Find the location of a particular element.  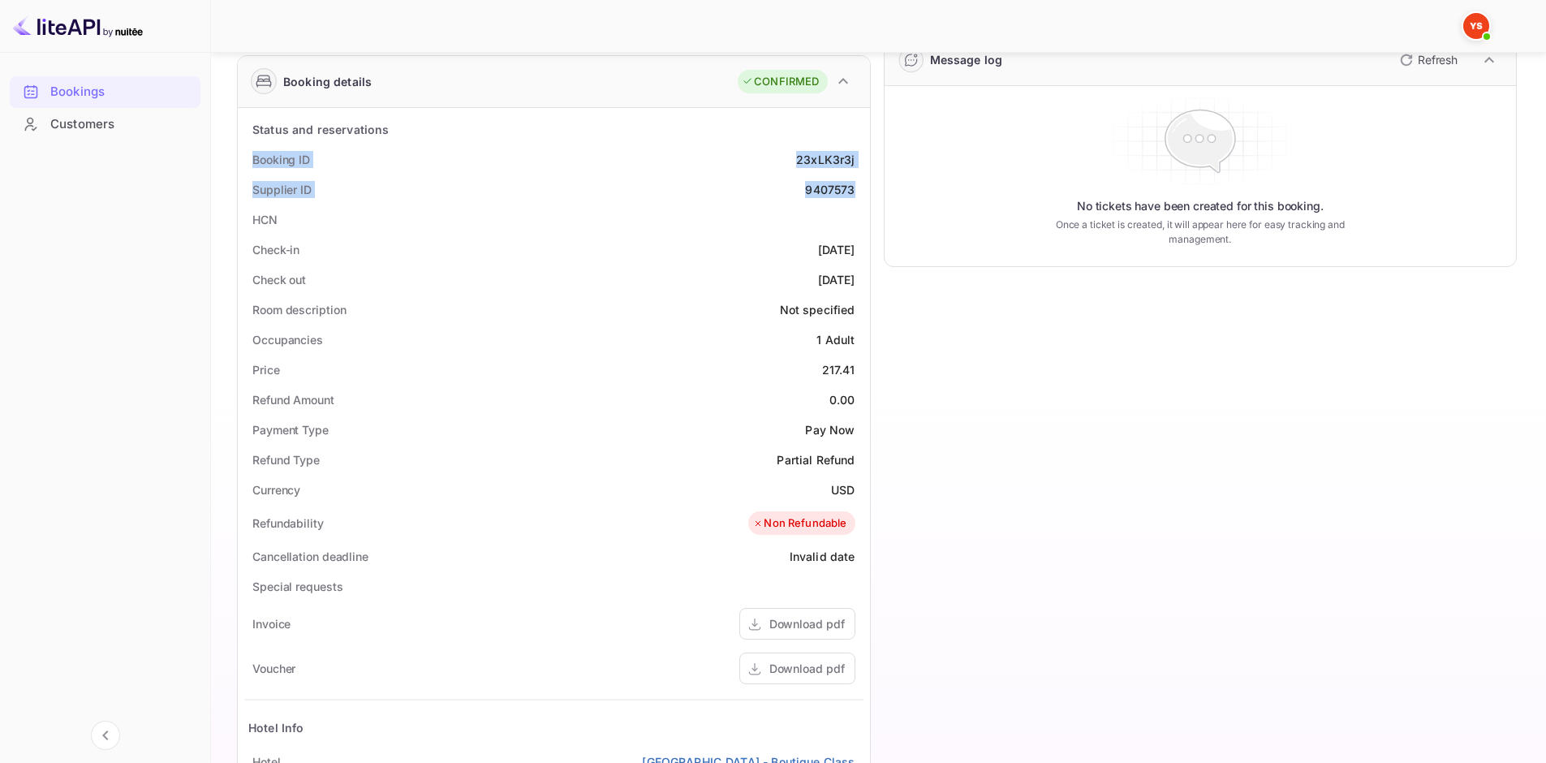

div: Check out is located at coordinates (279, 279).